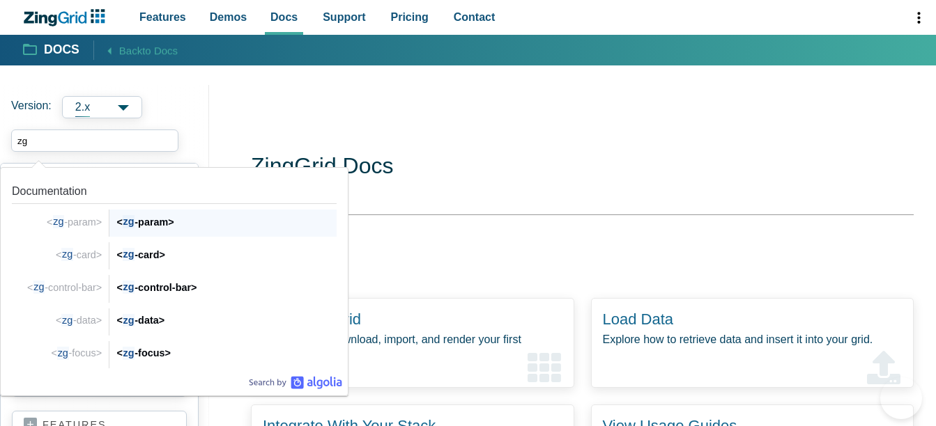 This screenshot has width=936, height=426. What do you see at coordinates (61, 50) in the screenshot?
I see `strong: Docs` at bounding box center [61, 50].